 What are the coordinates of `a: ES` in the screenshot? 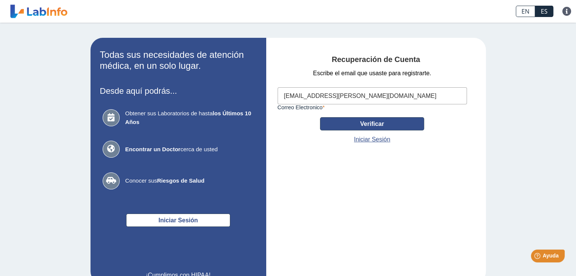 It's located at (544, 11).